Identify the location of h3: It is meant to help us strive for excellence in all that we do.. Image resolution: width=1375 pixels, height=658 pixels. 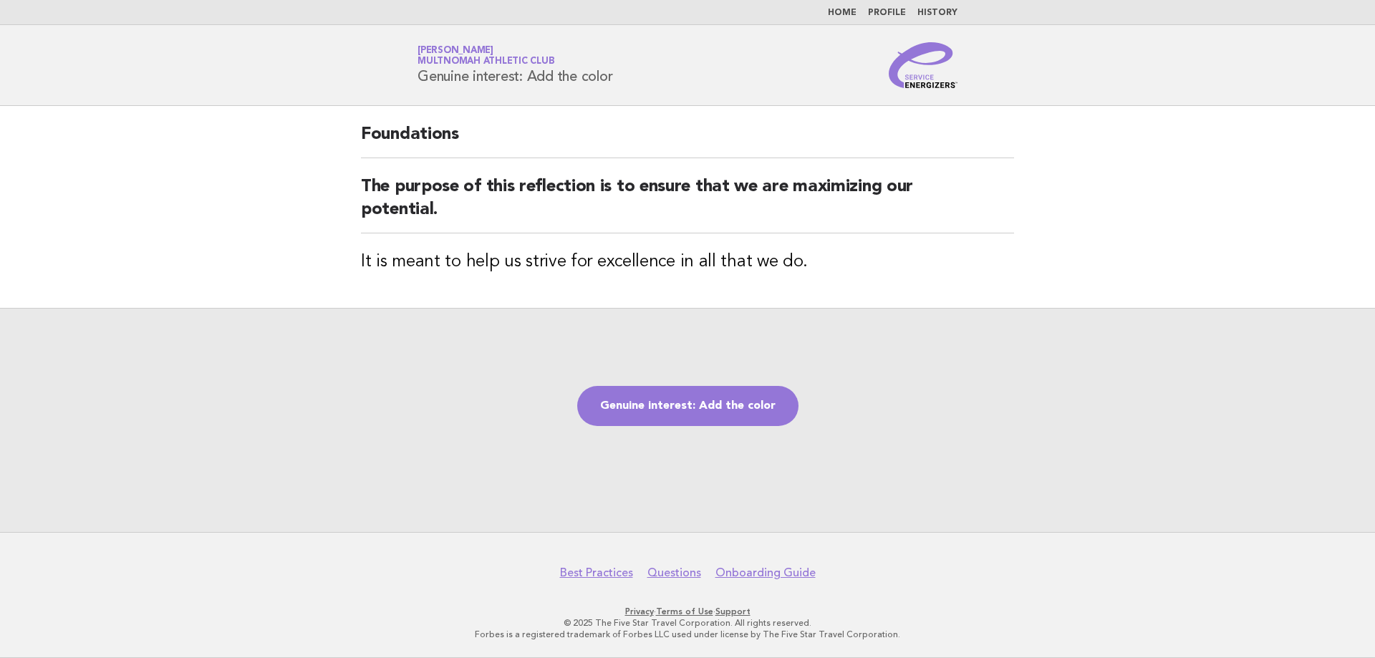
(688, 262).